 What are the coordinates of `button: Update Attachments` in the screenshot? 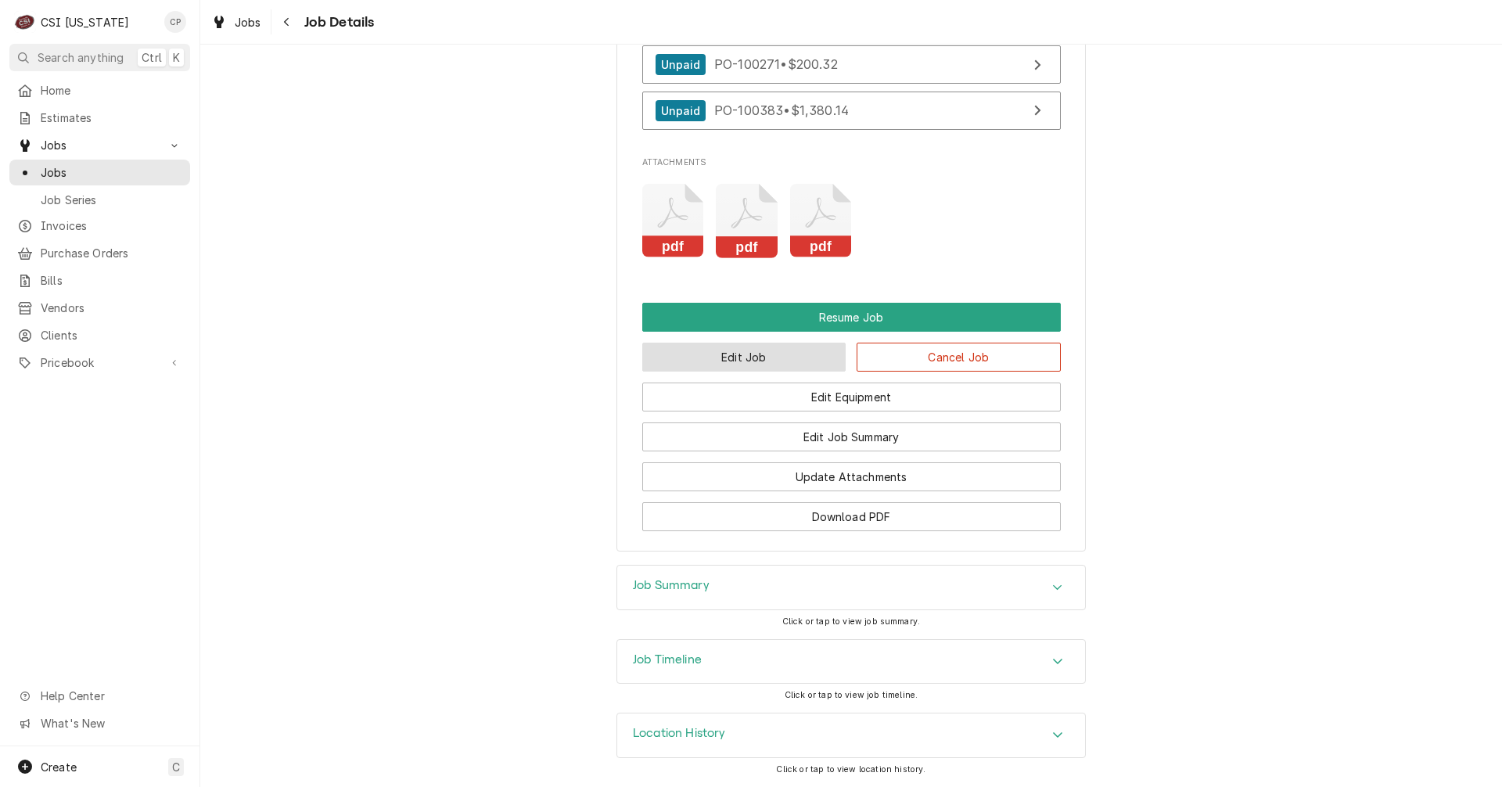 It's located at (851, 477).